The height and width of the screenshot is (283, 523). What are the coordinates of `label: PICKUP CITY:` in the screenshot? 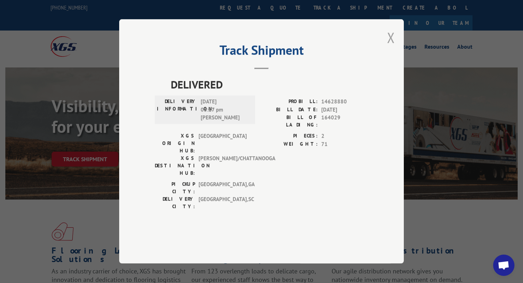 It's located at (175, 188).